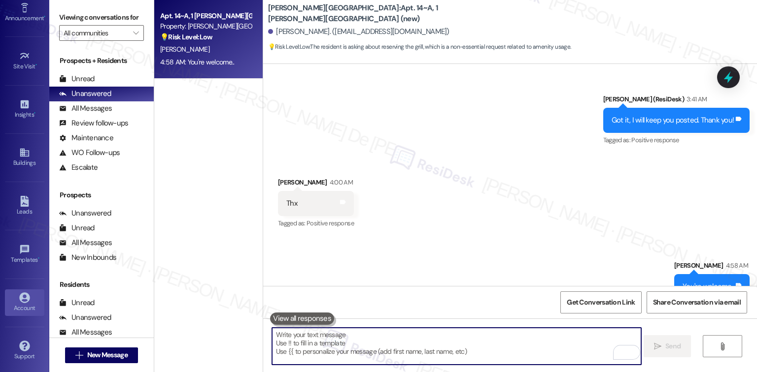  What do you see at coordinates (695, 99) in the screenshot?
I see `div: 3:41 AM` at bounding box center [695, 99].